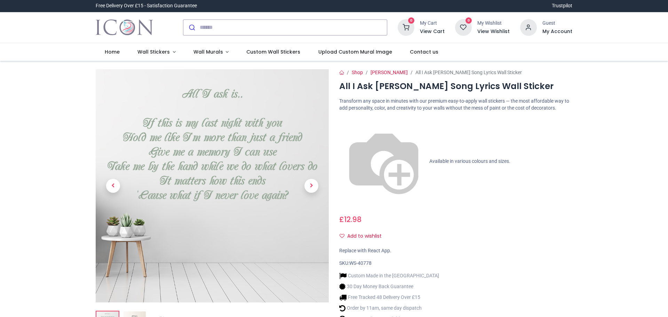  I want to click on h6: My Account, so click(557, 32).